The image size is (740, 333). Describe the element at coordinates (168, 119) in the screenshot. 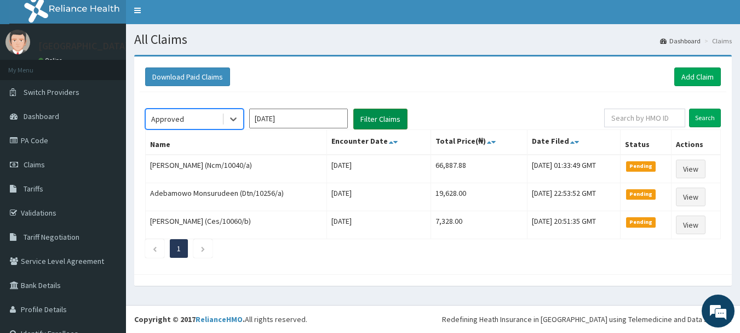

I see `div: Approved` at that location.